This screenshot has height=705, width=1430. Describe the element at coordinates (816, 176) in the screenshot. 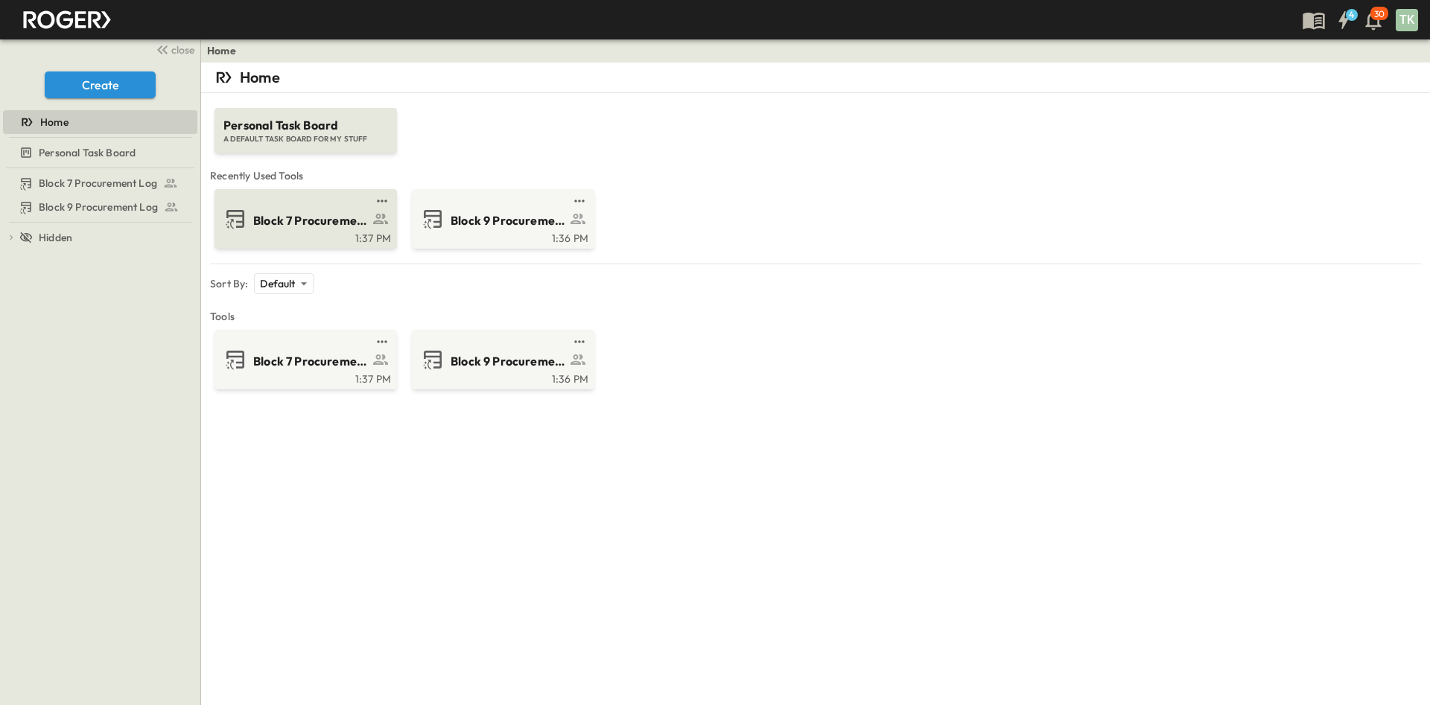

I see `span: Recently Used Tools` at that location.